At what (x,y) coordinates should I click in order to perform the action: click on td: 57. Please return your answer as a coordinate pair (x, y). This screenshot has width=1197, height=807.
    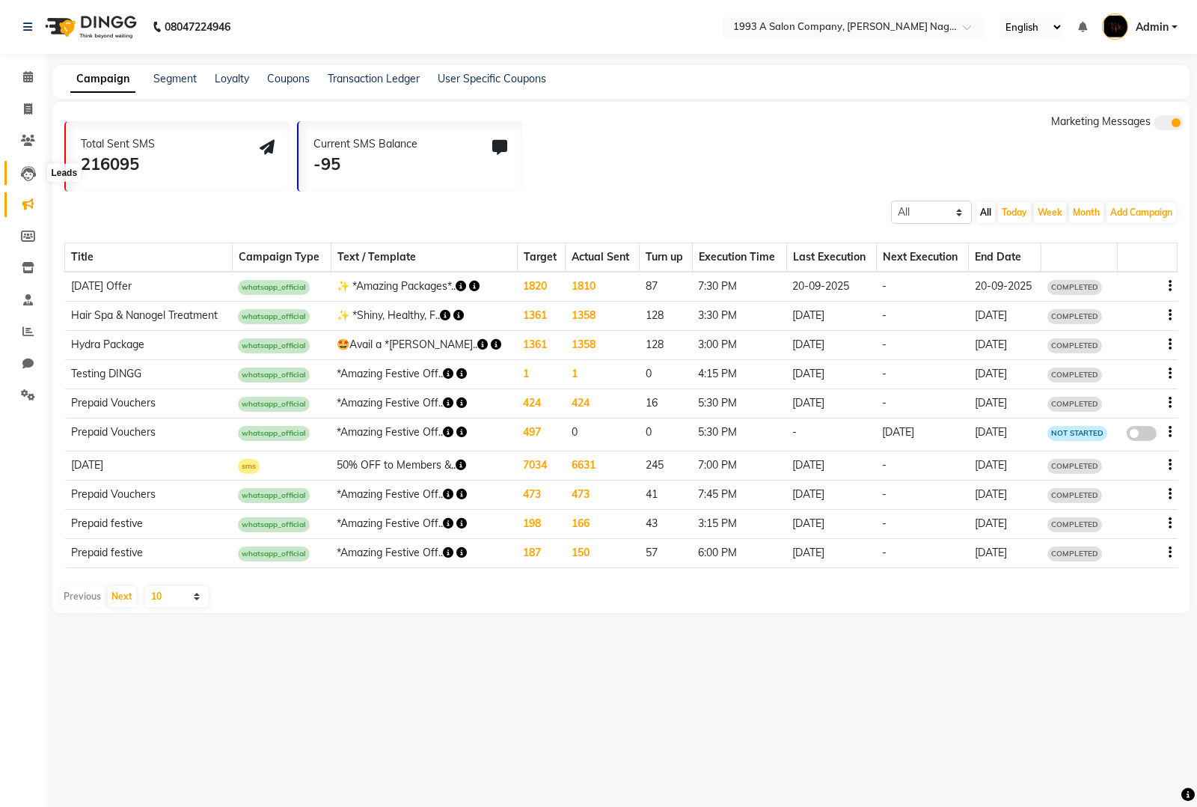
    Looking at the image, I should click on (666, 552).